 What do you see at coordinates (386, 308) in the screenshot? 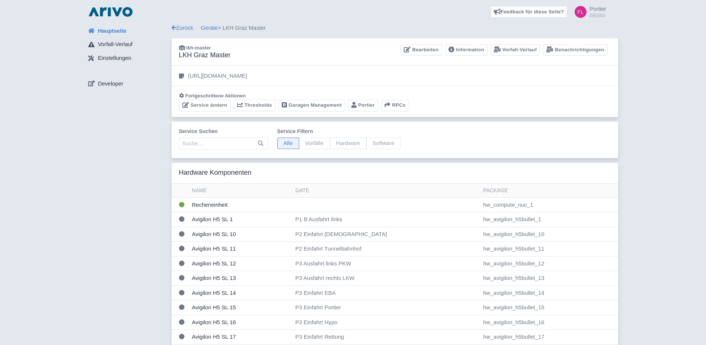
I see `td: P3 Einfahrt Portier` at bounding box center [386, 308].